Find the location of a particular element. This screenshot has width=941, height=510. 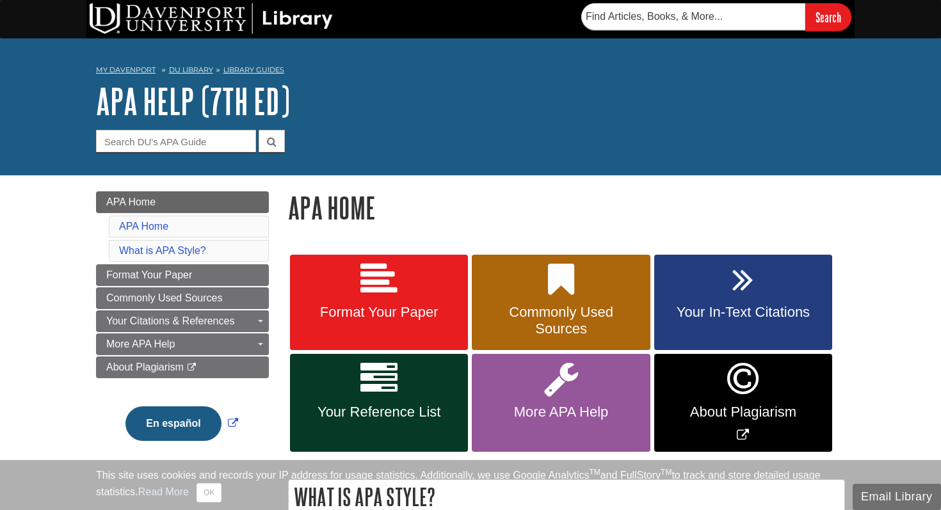

img: DU Library is located at coordinates (211, 19).